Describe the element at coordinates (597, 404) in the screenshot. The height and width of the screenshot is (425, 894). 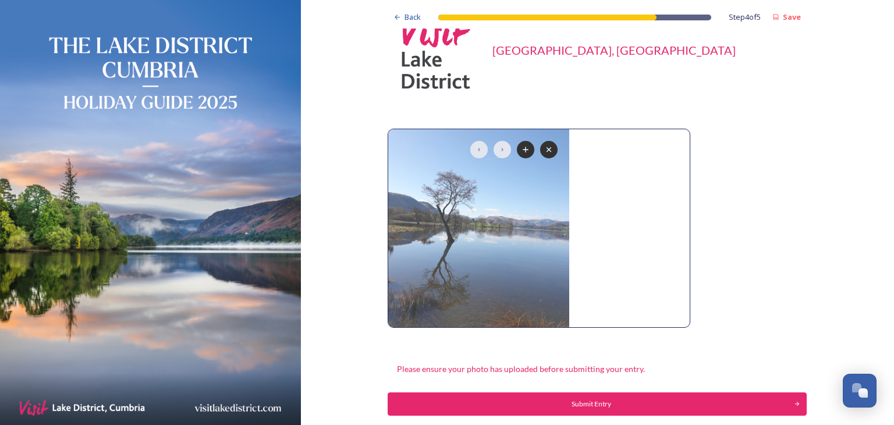
I see `button: Continue` at that location.